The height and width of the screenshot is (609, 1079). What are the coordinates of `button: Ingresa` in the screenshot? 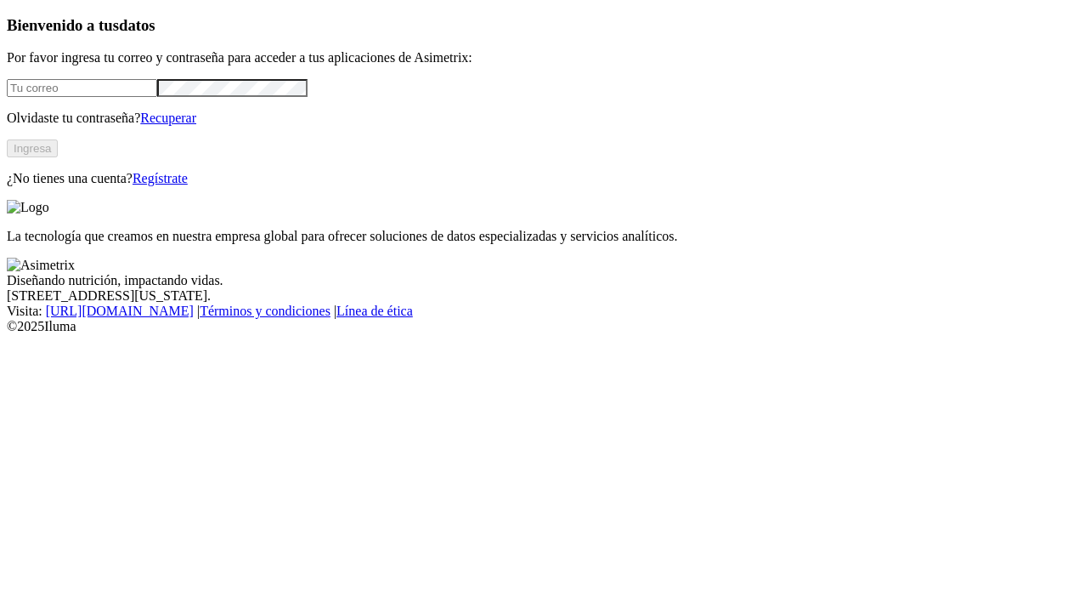 It's located at (32, 148).